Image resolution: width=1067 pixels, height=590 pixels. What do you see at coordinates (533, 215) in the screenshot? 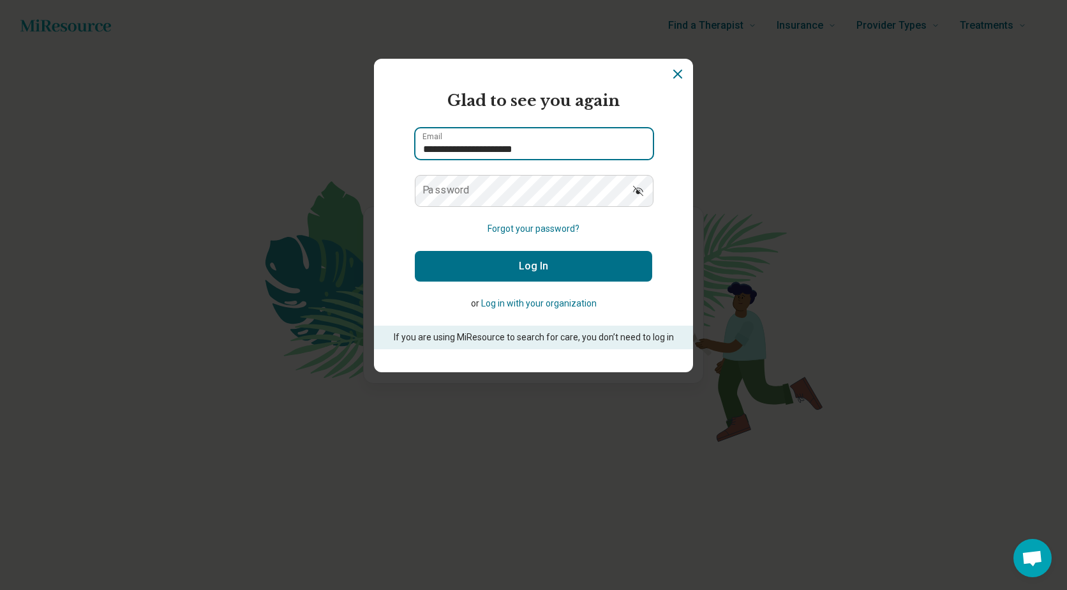
I see `section: Login Dialog` at bounding box center [533, 215].